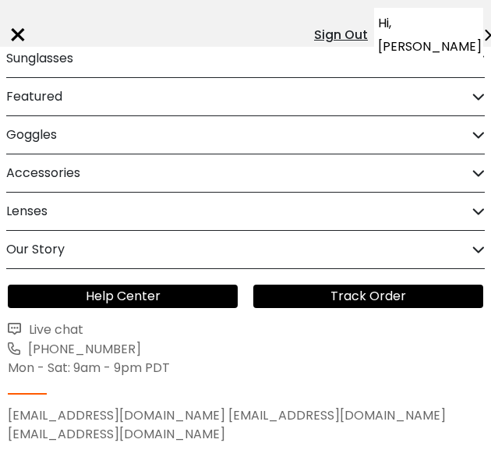 The width and height of the screenshot is (491, 457). Describe the element at coordinates (43, 173) in the screenshot. I see `h2: Accessories` at that location.